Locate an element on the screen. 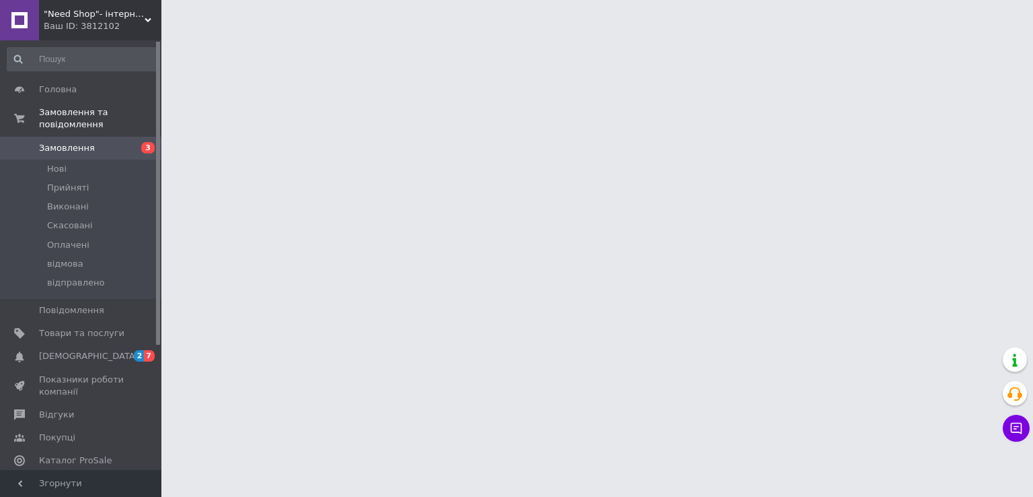 The image size is (1033, 497). span: Повідомлення is located at coordinates (71, 310).